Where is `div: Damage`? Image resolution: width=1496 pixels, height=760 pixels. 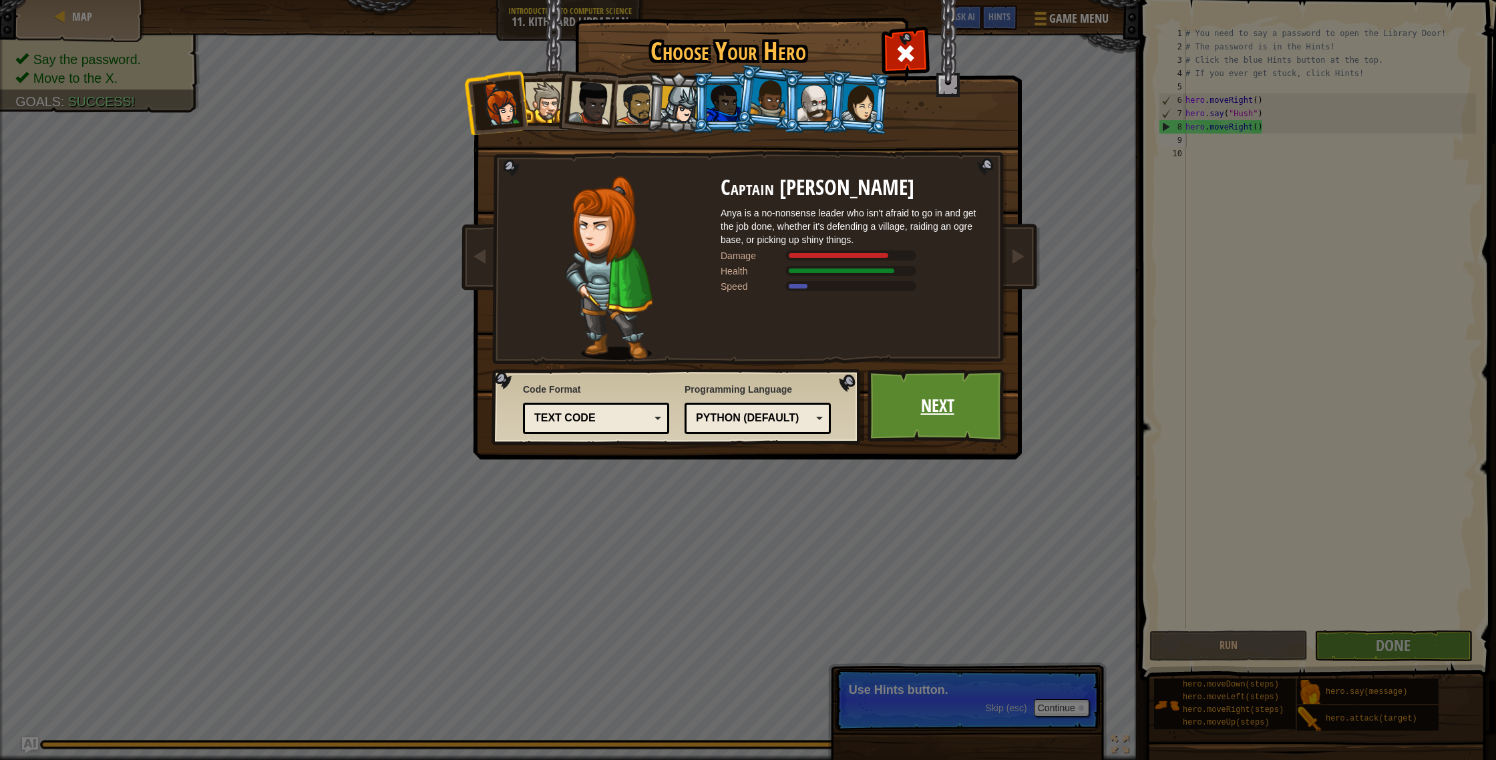
div: Damage is located at coordinates (754, 256).